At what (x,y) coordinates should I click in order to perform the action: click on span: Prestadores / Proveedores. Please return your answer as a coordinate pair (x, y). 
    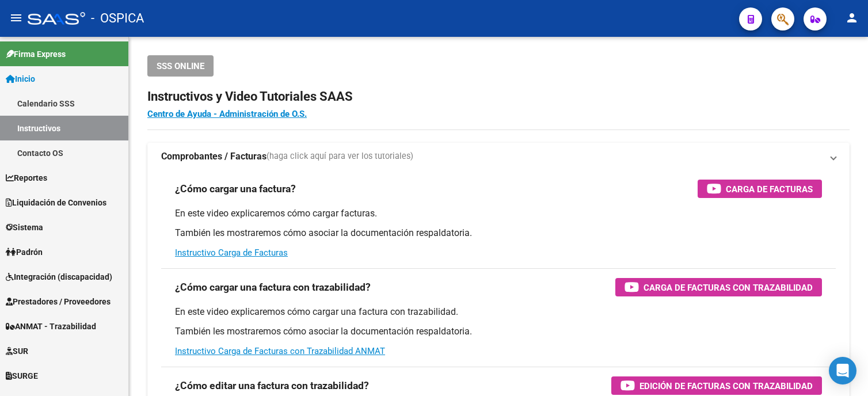
    Looking at the image, I should click on (58, 301).